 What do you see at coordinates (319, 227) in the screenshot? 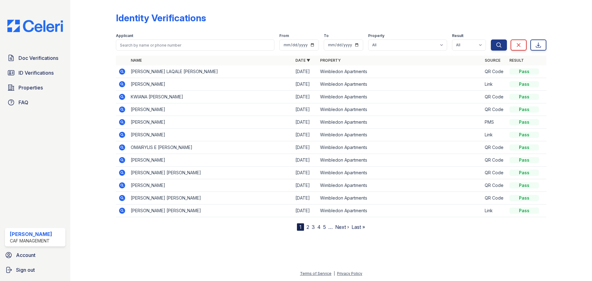
I see `a: 4` at bounding box center [319, 227].